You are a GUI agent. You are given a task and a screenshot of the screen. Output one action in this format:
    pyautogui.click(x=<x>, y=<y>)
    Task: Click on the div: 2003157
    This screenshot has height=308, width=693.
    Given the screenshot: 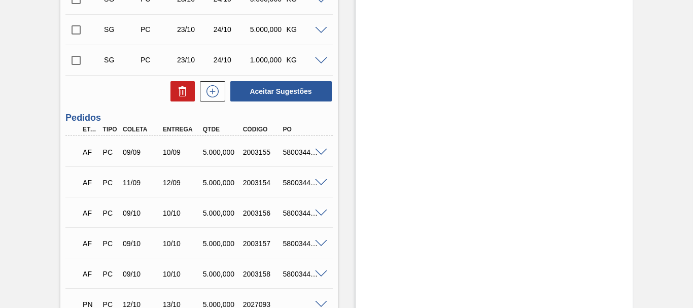 What is the action you would take?
    pyautogui.click(x=262, y=244)
    